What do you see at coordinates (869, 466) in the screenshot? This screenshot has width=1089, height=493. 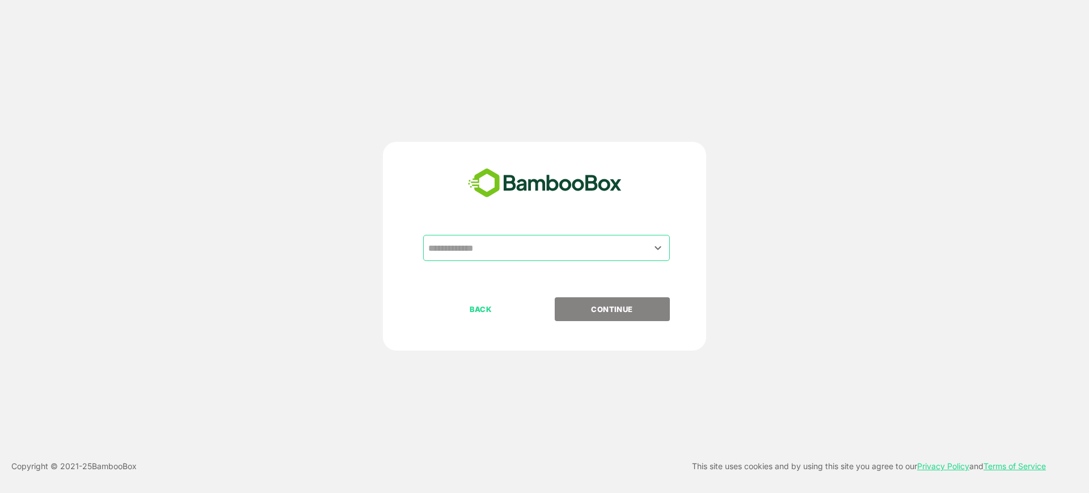 I see `p: This site uses cookies and by using this site you agree to our and` at bounding box center [869, 466].